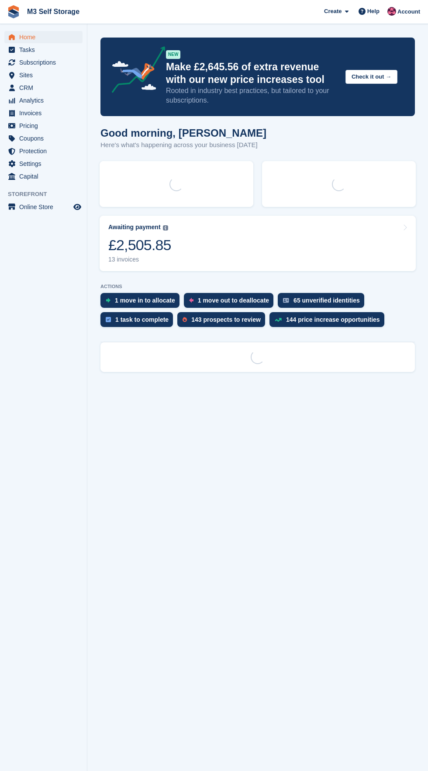 The image size is (428, 771). What do you see at coordinates (45, 151) in the screenshot?
I see `span: Protection` at bounding box center [45, 151].